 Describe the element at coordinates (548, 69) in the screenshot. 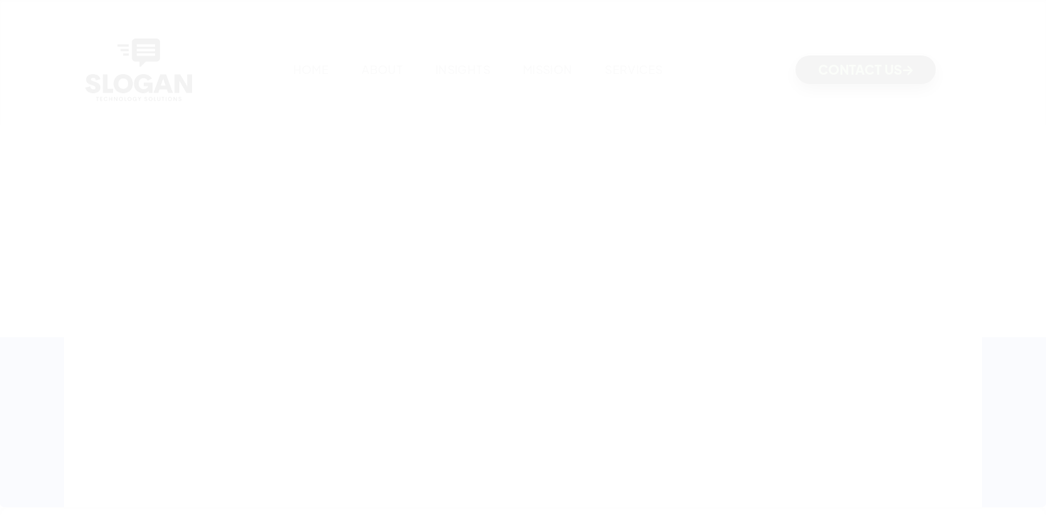

I see `a: MISSION` at that location.